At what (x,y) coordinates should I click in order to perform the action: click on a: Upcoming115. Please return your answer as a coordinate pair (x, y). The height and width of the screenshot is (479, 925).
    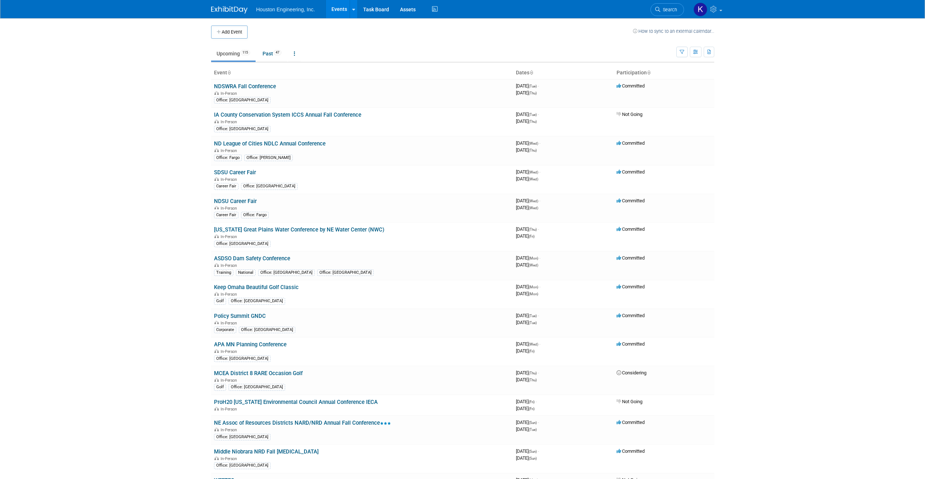
    Looking at the image, I should click on (233, 54).